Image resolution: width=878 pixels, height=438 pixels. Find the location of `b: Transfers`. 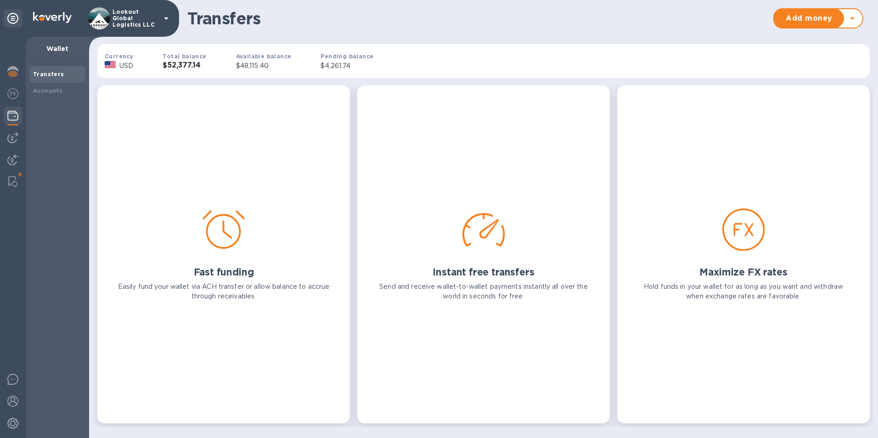

b: Transfers is located at coordinates (49, 74).